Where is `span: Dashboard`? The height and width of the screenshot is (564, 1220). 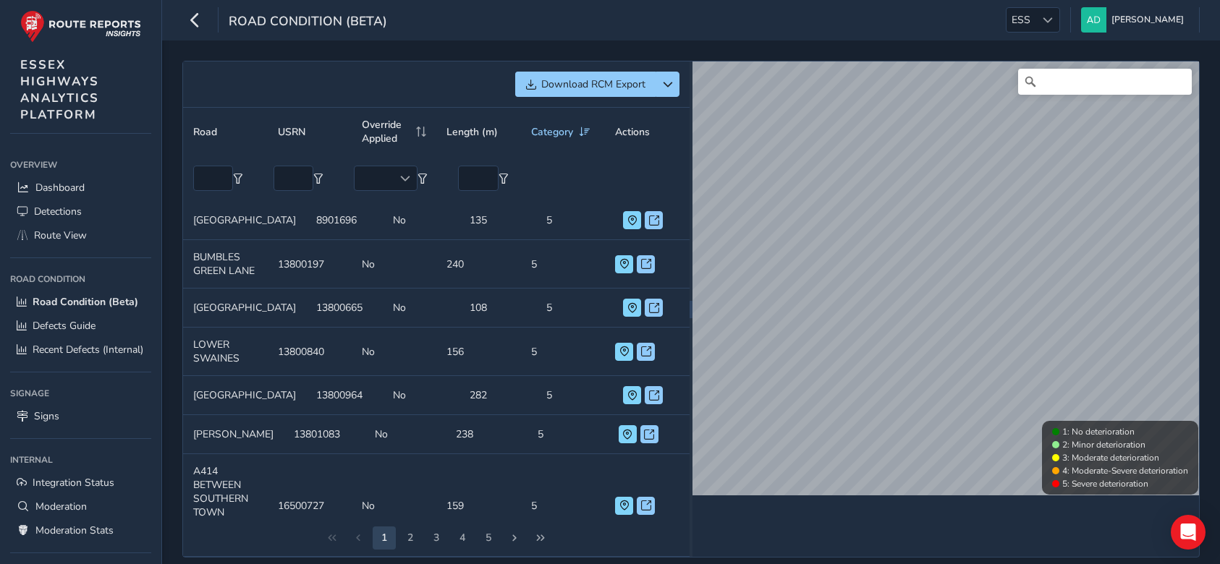
span: Dashboard is located at coordinates (60, 187).